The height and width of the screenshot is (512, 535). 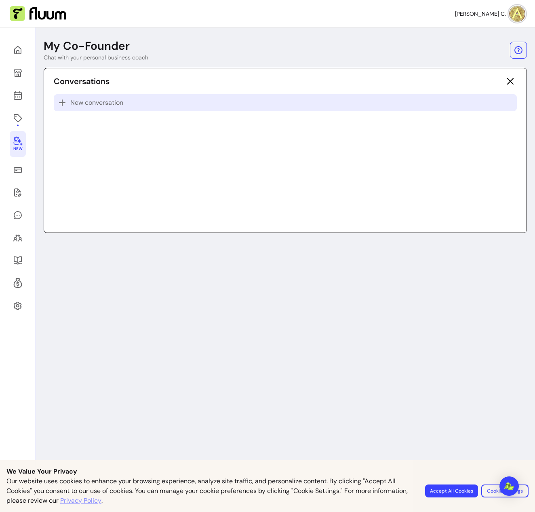 What do you see at coordinates (510, 486) in the screenshot?
I see `div: Ouvrir le Messenger Intercom` at bounding box center [510, 486].